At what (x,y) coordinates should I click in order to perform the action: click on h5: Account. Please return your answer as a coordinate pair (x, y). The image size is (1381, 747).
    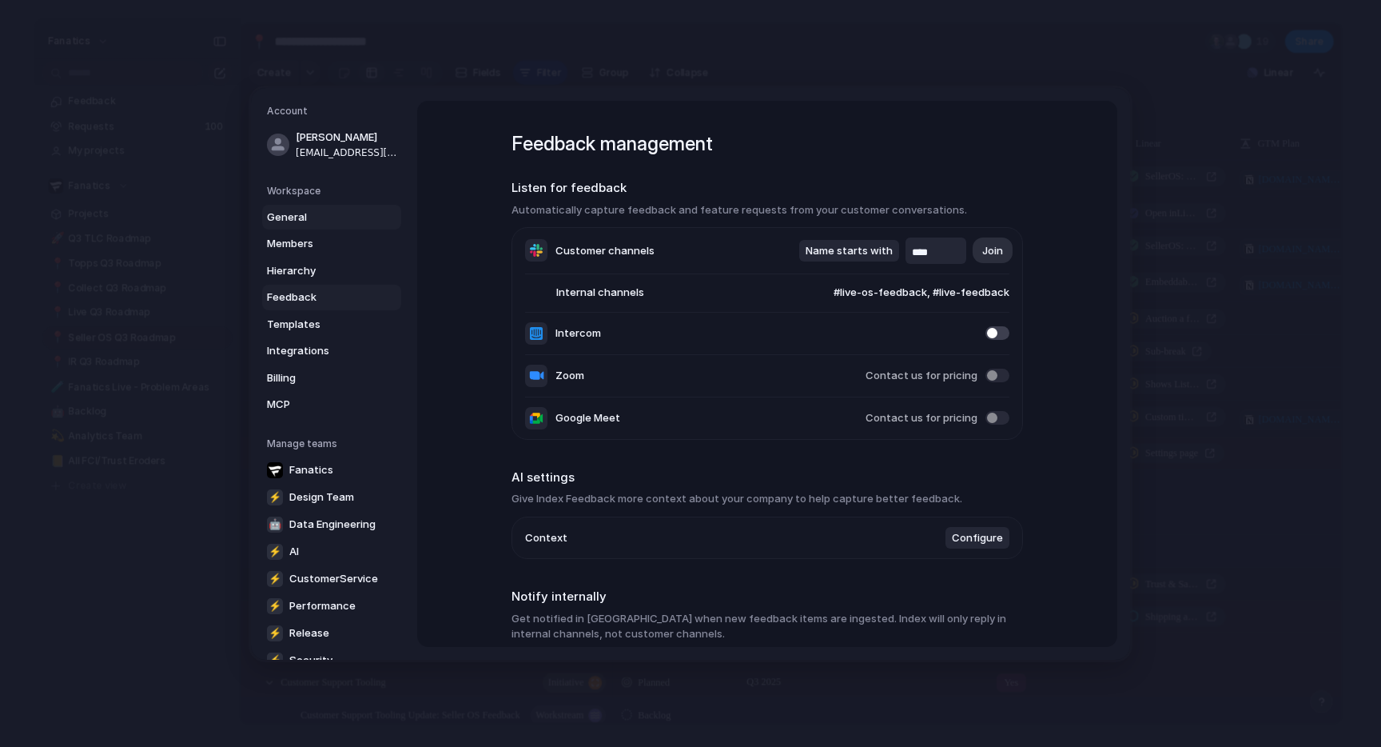
    Looking at the image, I should click on (334, 111).